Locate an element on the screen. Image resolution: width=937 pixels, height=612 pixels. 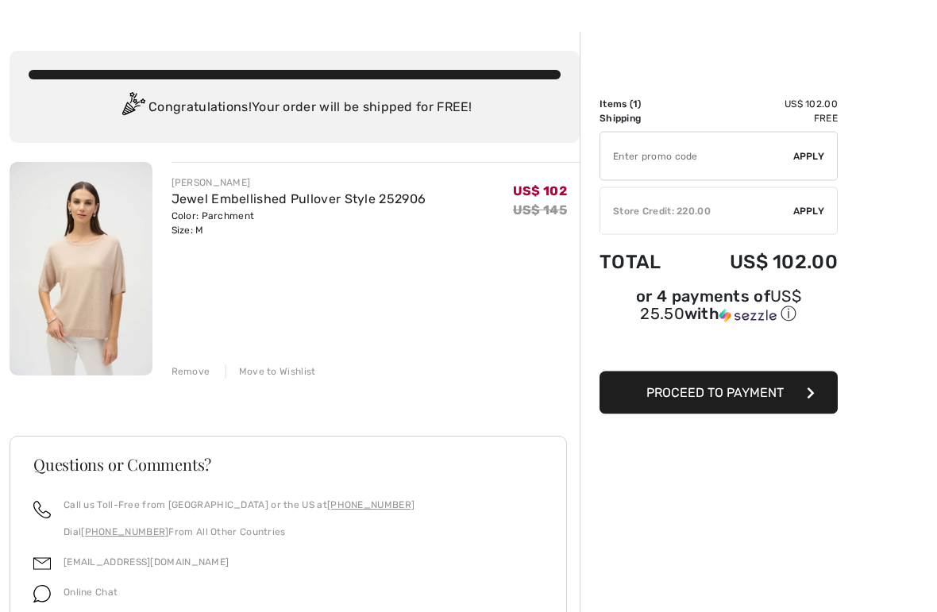
img: Congratulation2.svg is located at coordinates (133, 109).